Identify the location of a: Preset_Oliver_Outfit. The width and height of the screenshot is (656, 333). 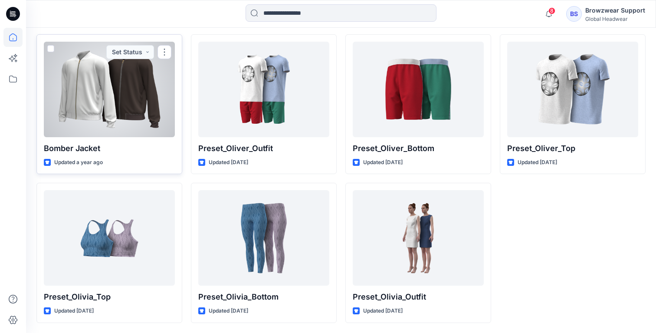
(264, 89).